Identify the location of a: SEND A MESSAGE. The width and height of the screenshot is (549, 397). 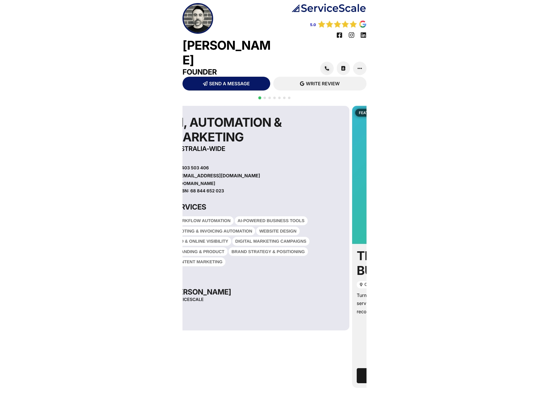
(226, 83).